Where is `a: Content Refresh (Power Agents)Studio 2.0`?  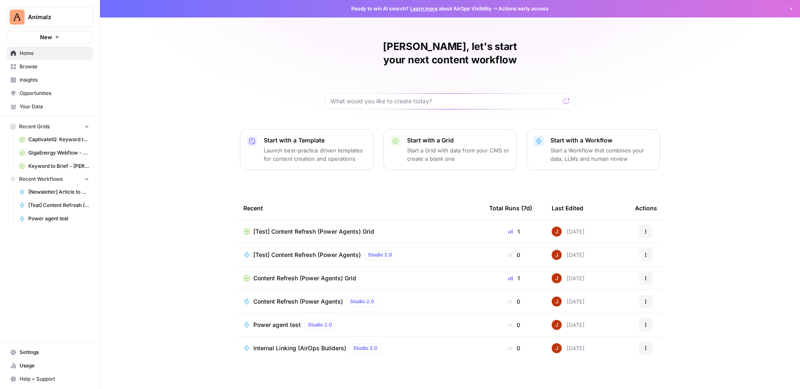
a: Content Refresh (Power Agents)Studio 2.0 is located at coordinates (360, 302).